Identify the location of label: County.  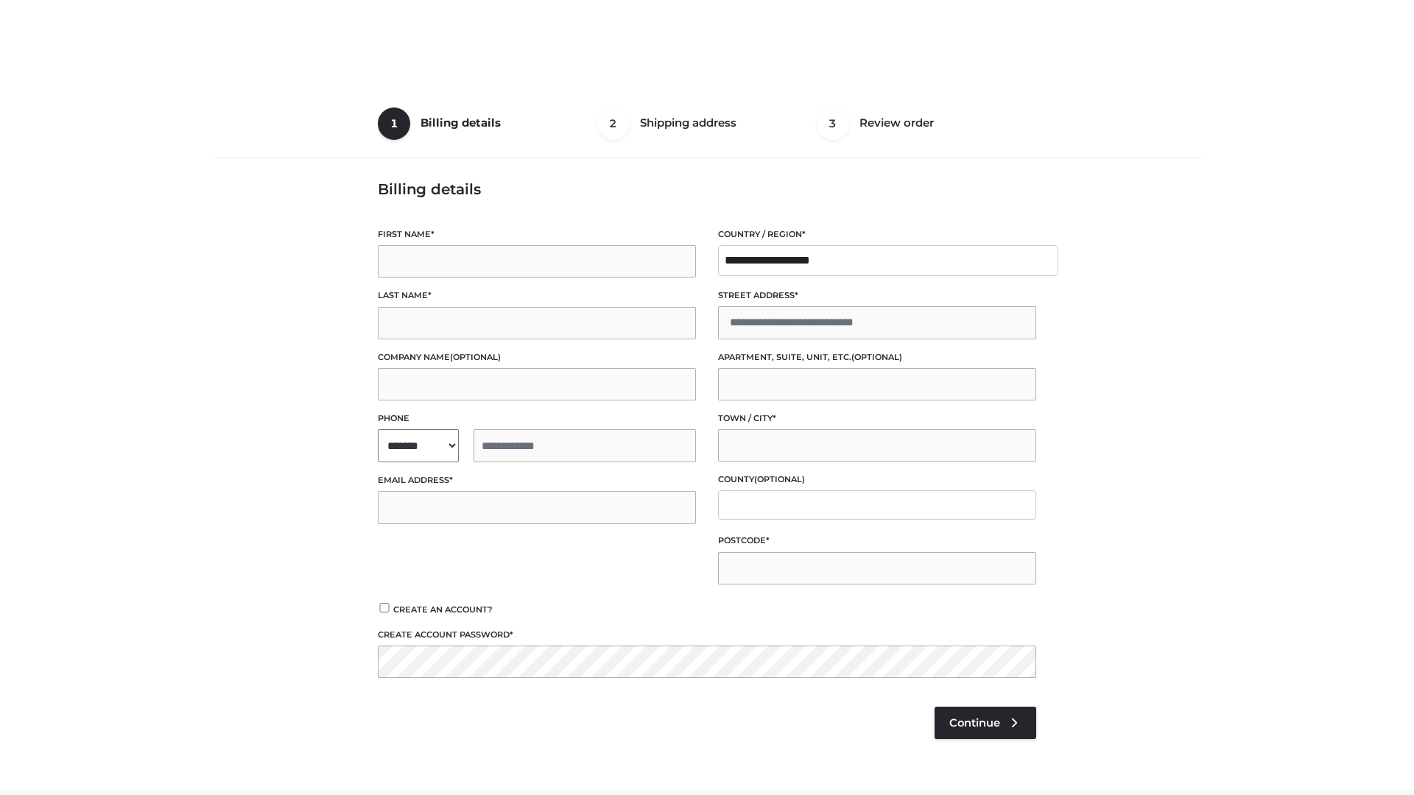
(877, 479).